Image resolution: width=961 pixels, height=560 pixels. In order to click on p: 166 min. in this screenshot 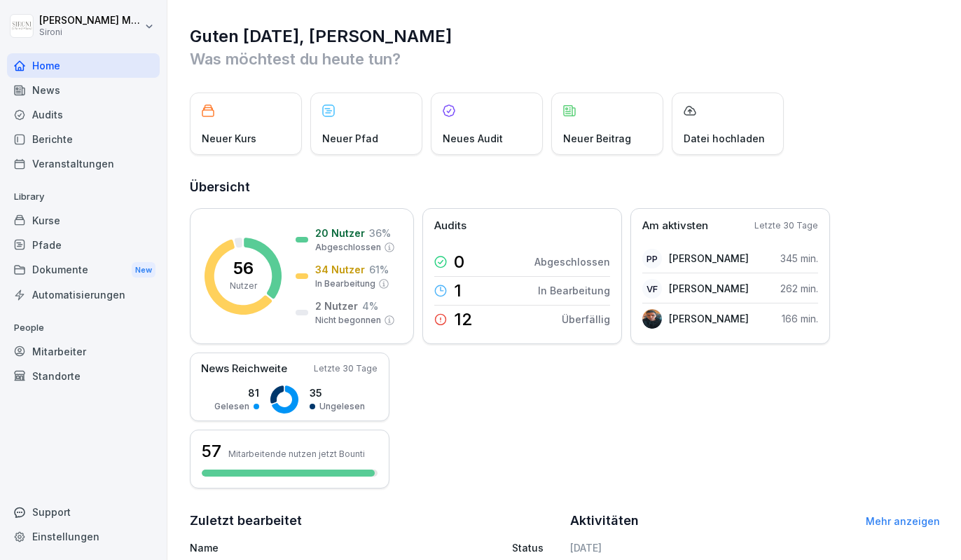, I will do `click(800, 318)`.